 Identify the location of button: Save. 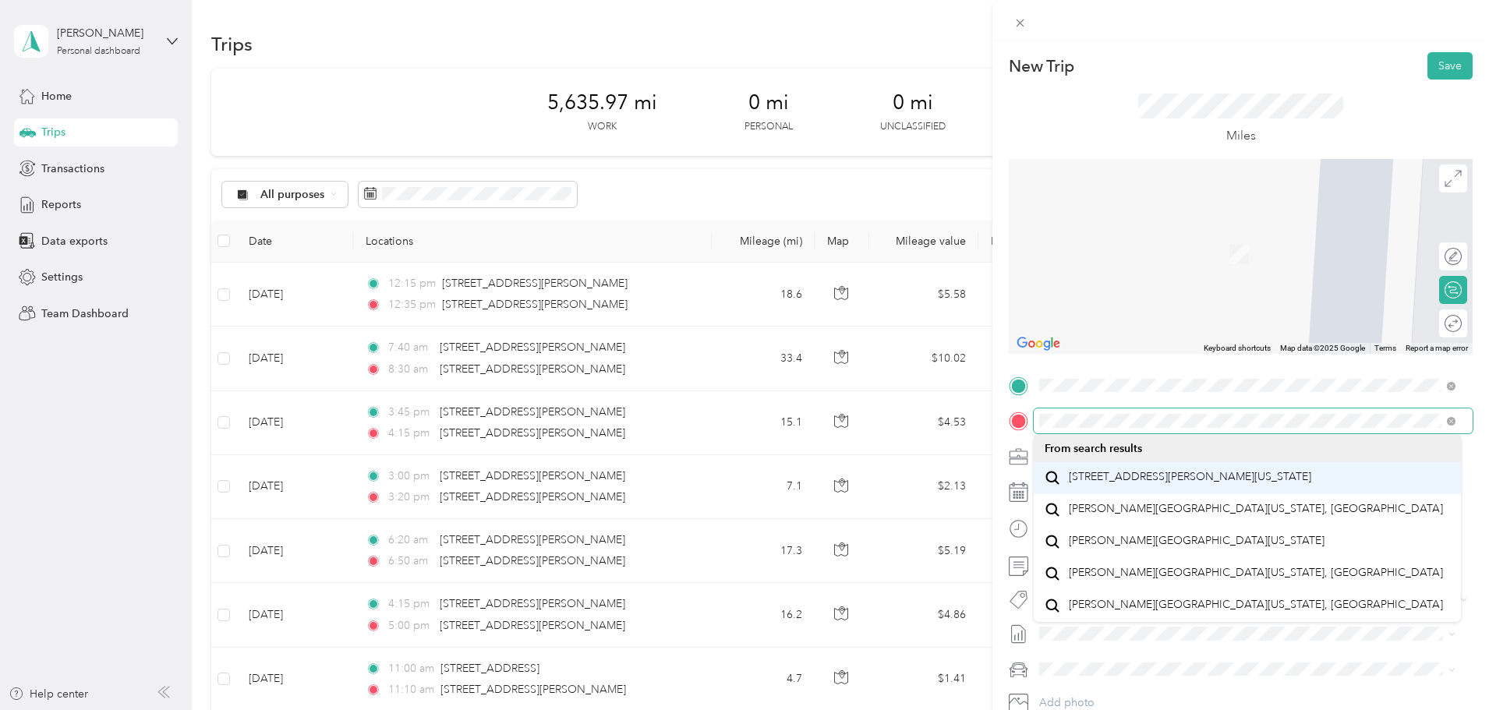
(1450, 65).